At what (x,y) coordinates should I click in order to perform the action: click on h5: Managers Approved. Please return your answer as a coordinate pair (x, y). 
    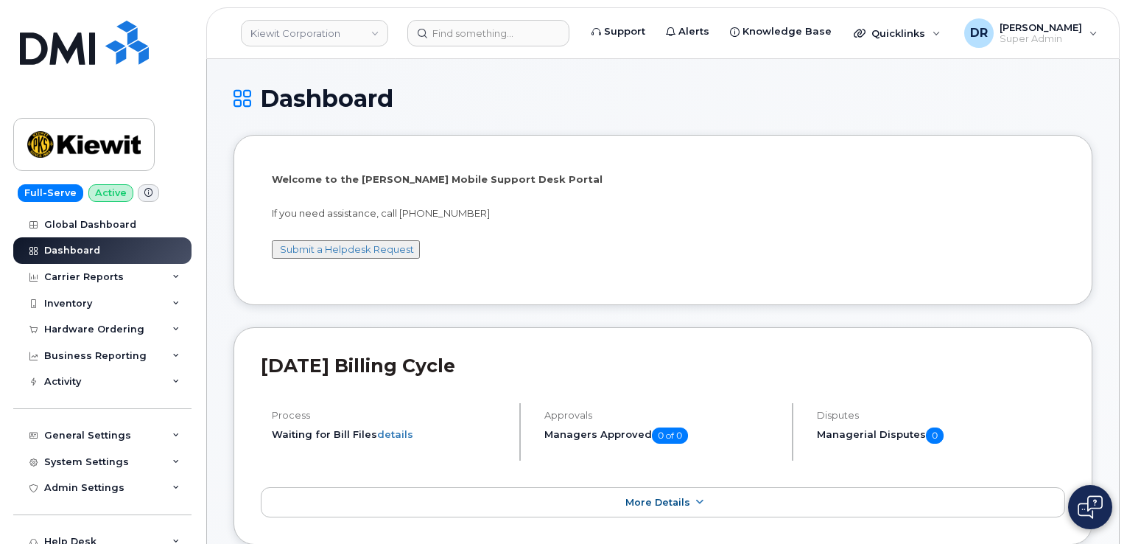
    Looking at the image, I should click on (661, 435).